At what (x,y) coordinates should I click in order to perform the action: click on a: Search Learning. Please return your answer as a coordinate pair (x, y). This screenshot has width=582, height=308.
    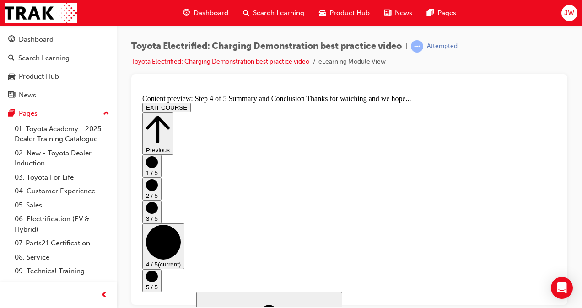
    Looking at the image, I should click on (58, 58).